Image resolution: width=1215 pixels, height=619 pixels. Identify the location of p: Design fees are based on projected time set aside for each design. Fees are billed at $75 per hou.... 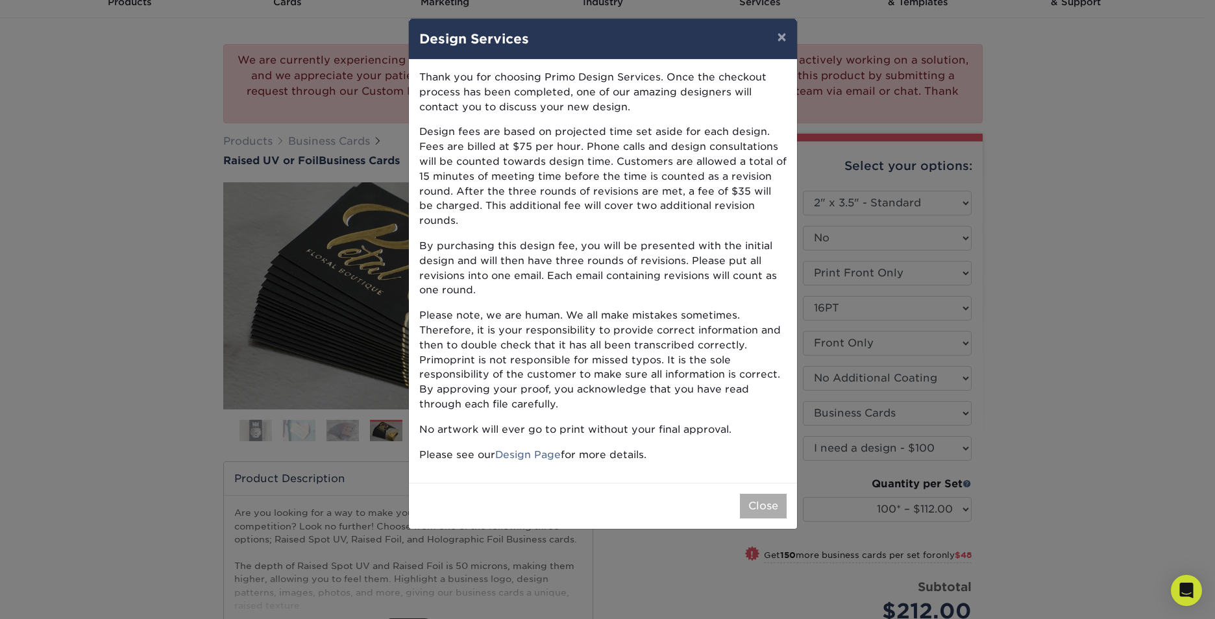
(603, 176).